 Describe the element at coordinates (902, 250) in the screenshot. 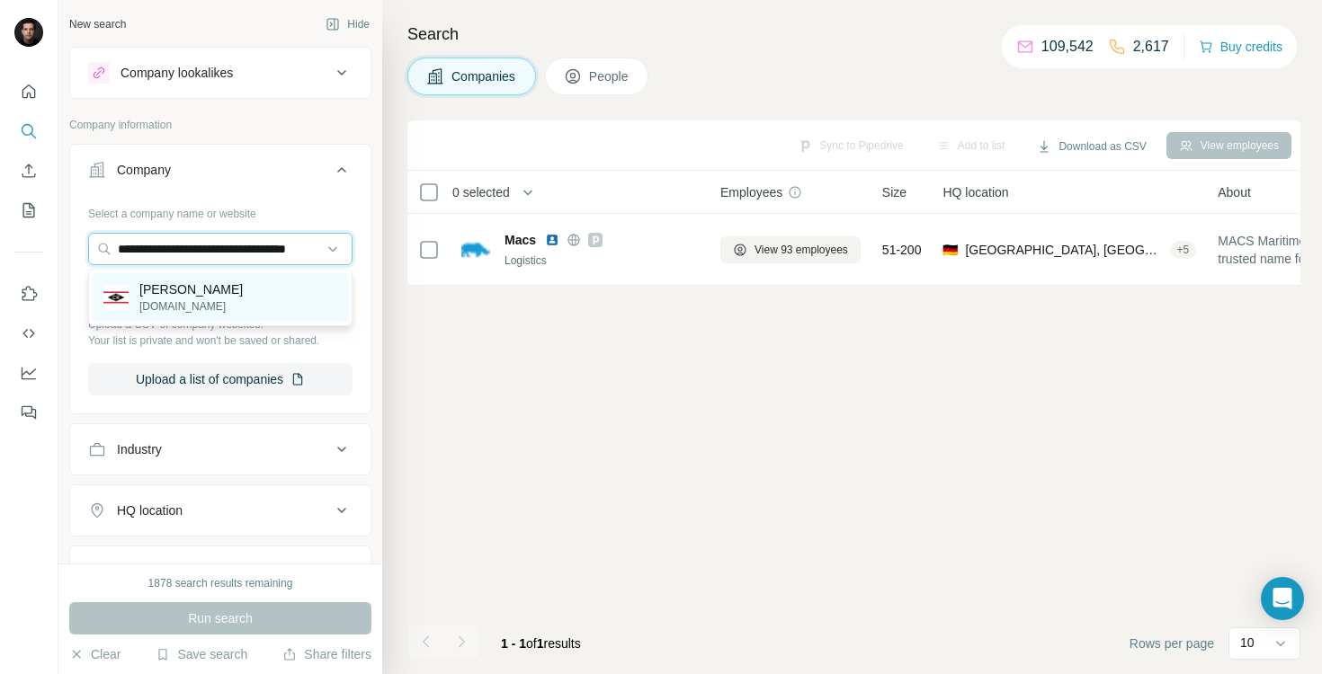

I see `span: 51-200` at that location.